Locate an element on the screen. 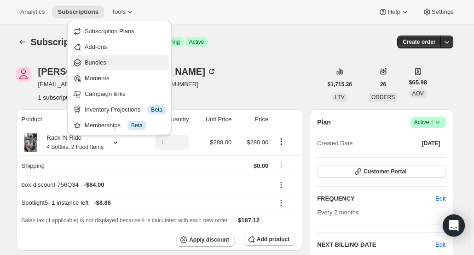  span: $187.12 is located at coordinates (249, 220).